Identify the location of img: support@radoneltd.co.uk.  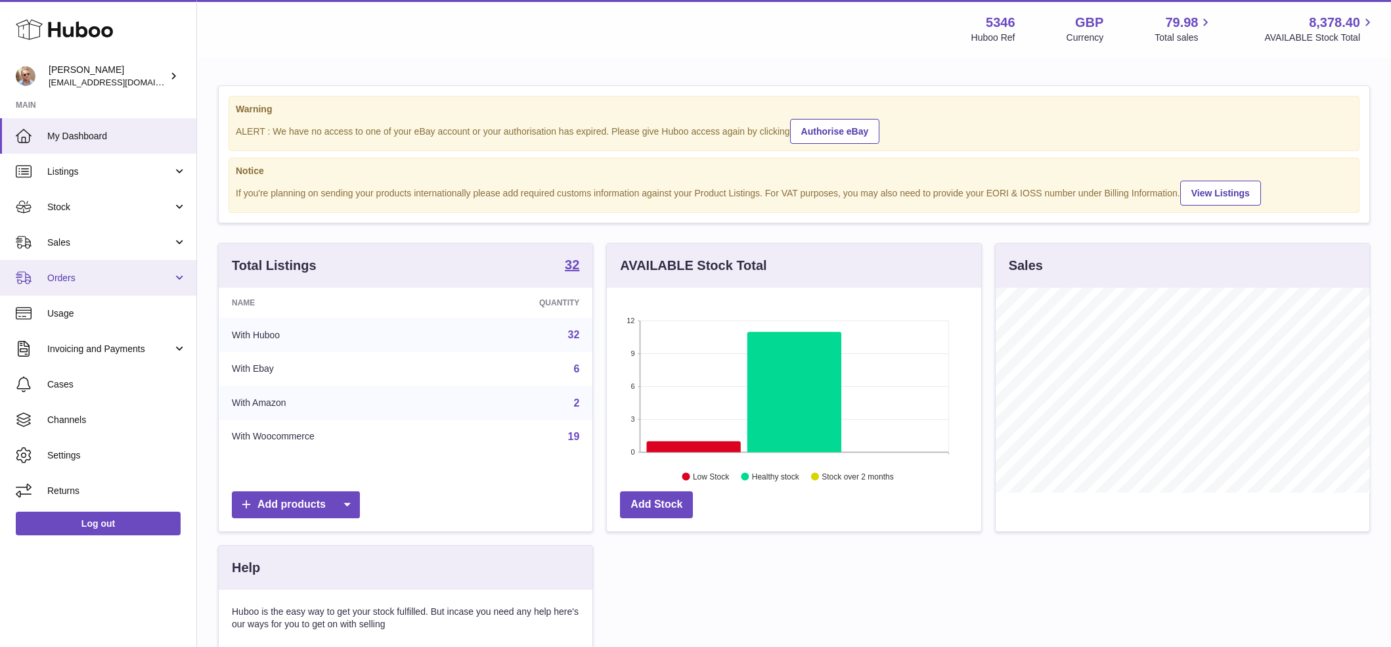
(26, 76).